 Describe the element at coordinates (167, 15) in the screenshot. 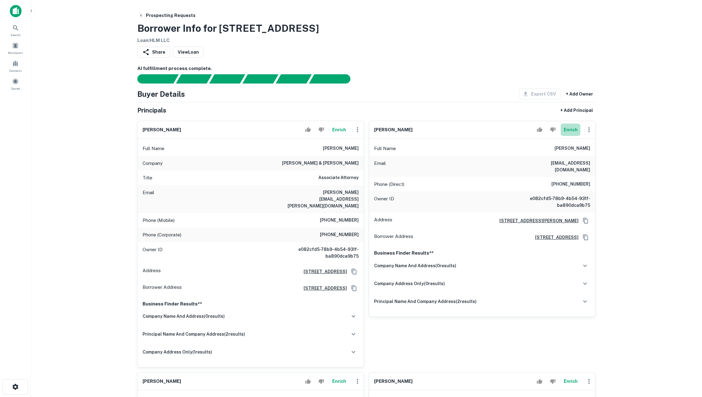

I see `button: Prospecting Requests` at that location.